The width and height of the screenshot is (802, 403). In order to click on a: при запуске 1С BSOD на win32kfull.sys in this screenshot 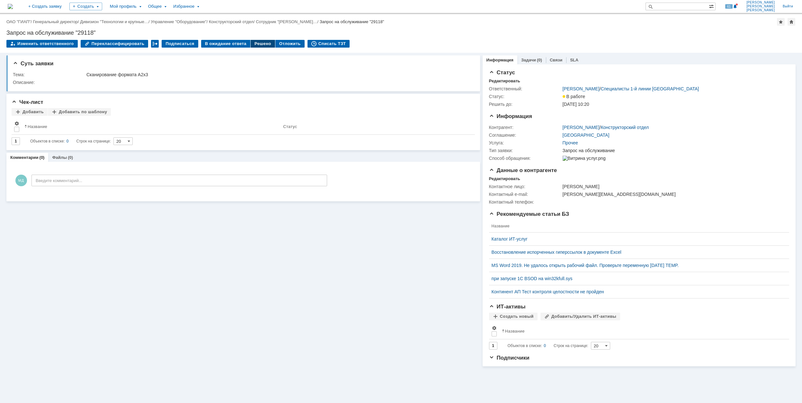, I will do `click(636, 278)`.